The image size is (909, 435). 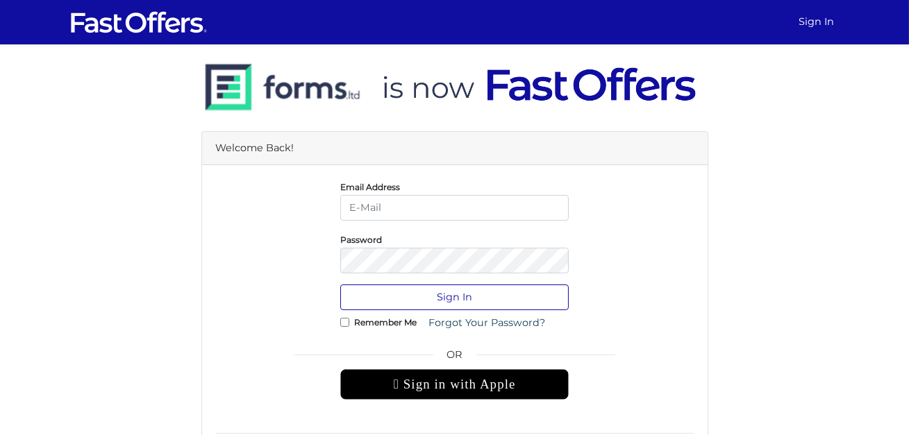 What do you see at coordinates (455, 149) in the screenshot?
I see `div: Welcome Back!` at bounding box center [455, 149].